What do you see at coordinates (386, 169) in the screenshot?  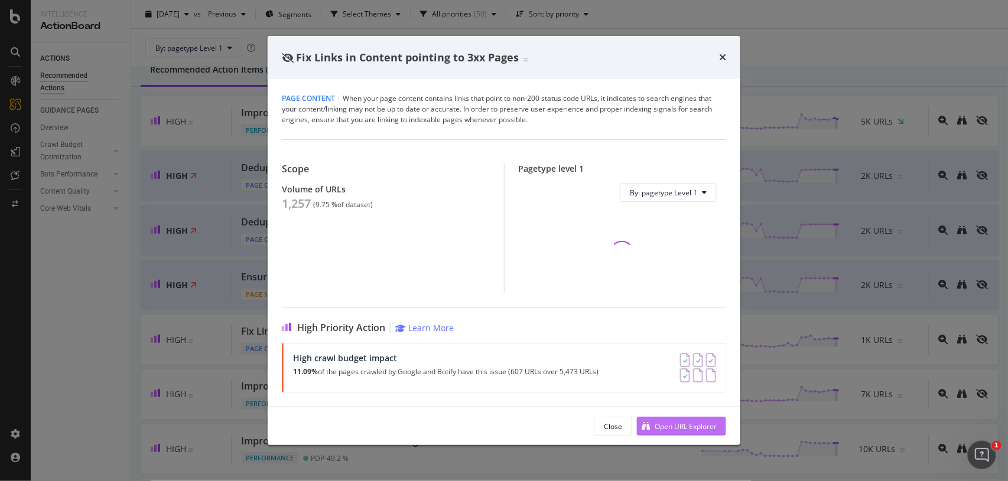 I see `div: Scope` at bounding box center [386, 169].